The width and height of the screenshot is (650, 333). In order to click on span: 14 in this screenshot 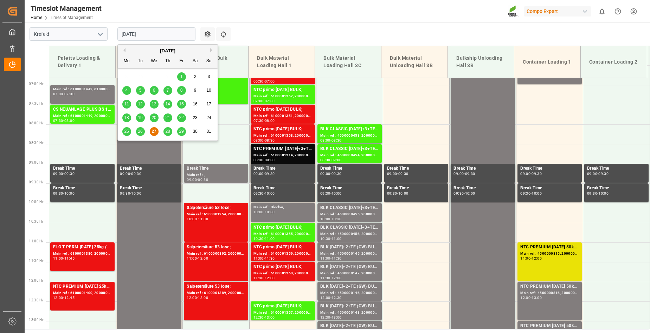, I will do `click(167, 104)`.